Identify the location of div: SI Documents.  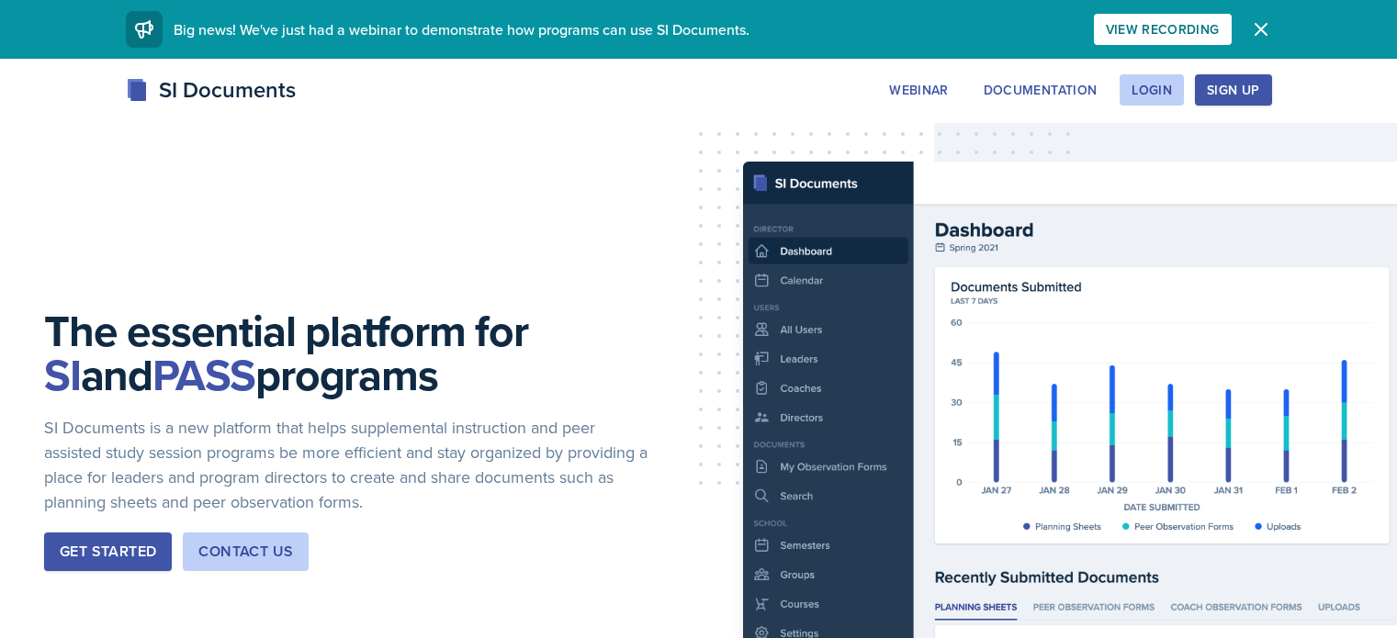
(210, 90).